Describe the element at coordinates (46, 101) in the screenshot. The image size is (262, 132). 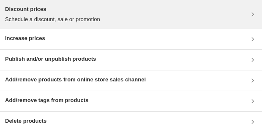
I see `h3: Add/remove tags from products` at that location.